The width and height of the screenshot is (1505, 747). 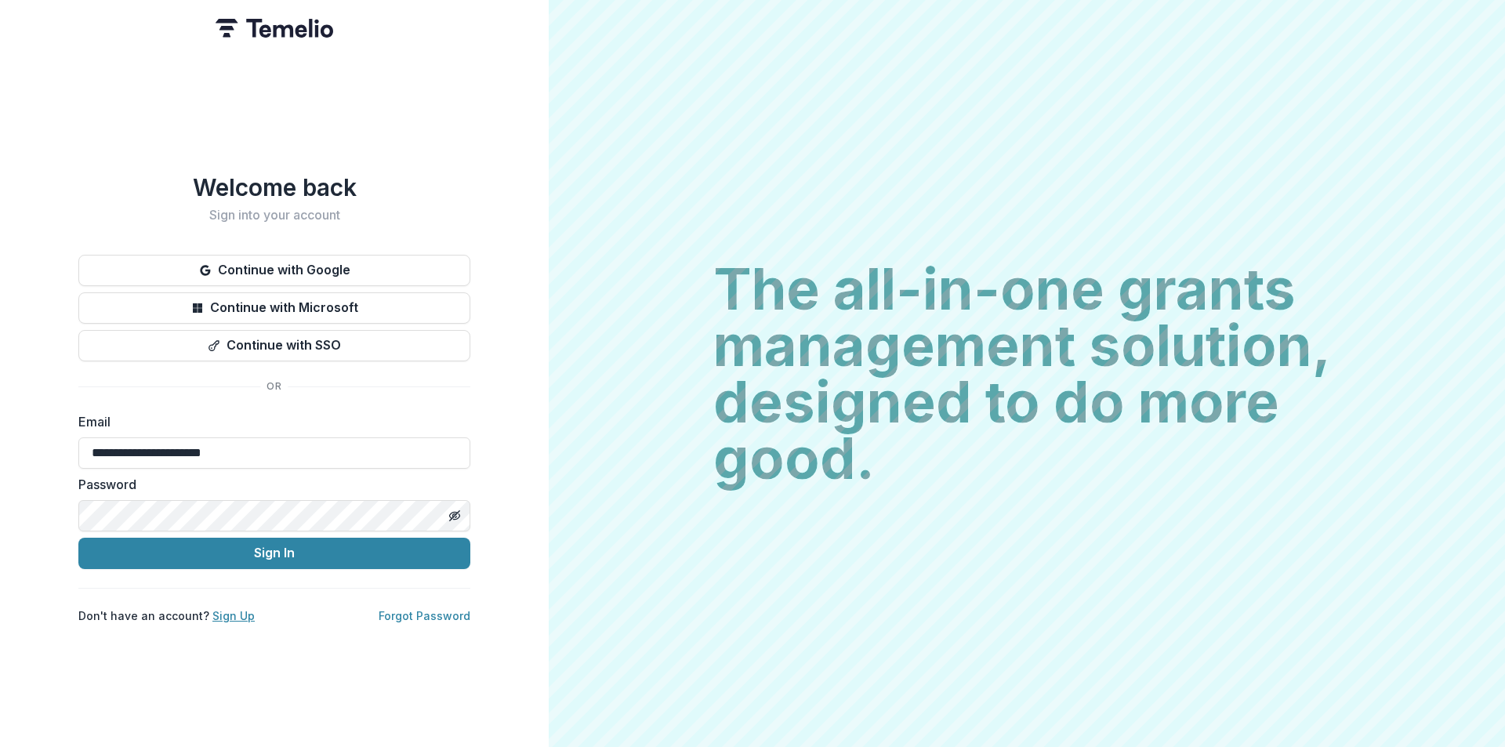 I want to click on label: Password, so click(x=270, y=484).